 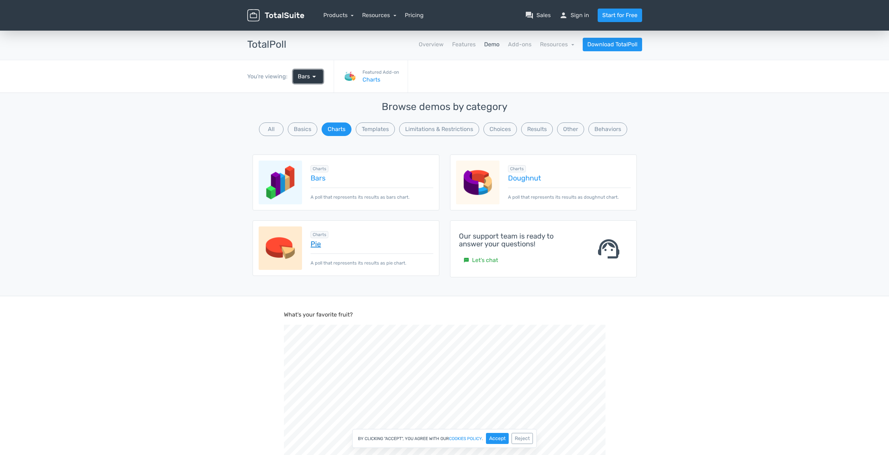 I want to click on span: arrow_drop_down, so click(x=314, y=76).